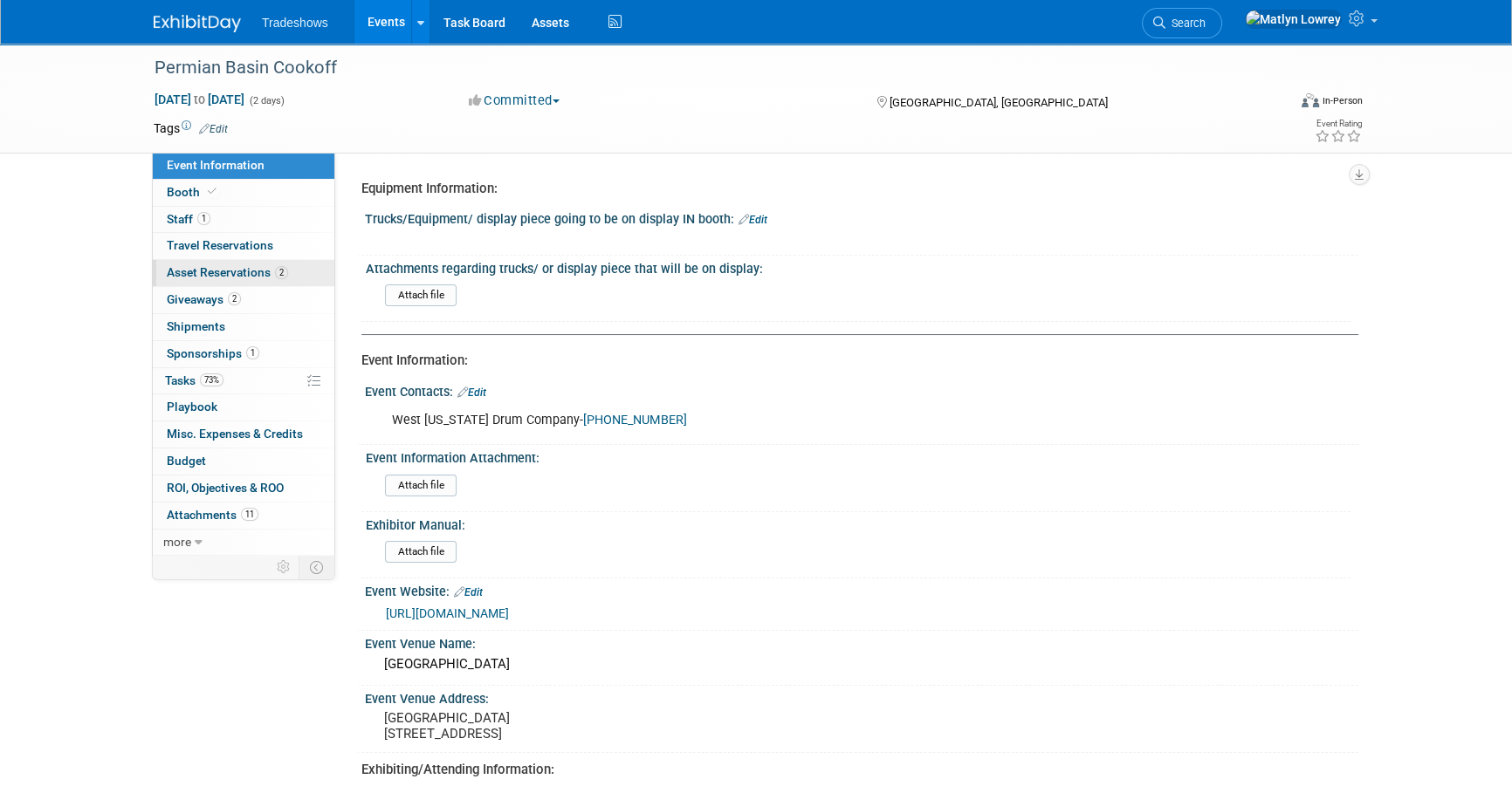  What do you see at coordinates (199, 100) in the screenshot?
I see `span: to` at bounding box center [199, 100].